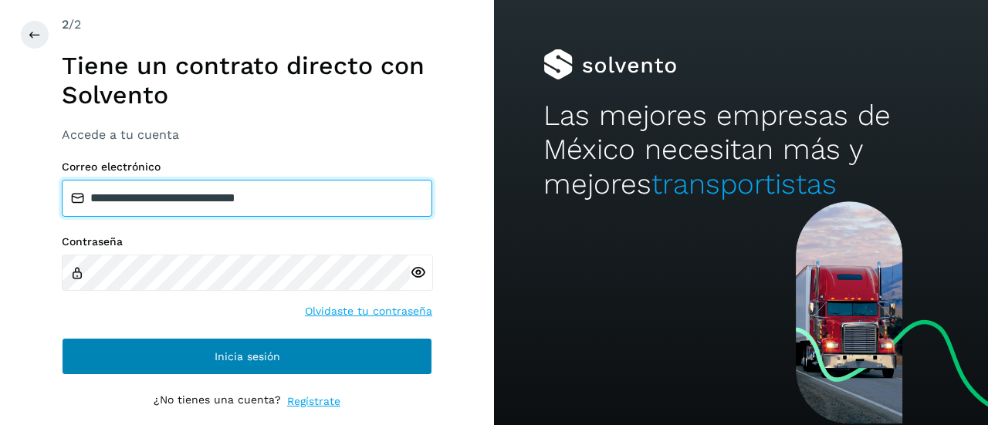 The height and width of the screenshot is (425, 988). Describe the element at coordinates (65, 24) in the screenshot. I see `span: 2` at that location.